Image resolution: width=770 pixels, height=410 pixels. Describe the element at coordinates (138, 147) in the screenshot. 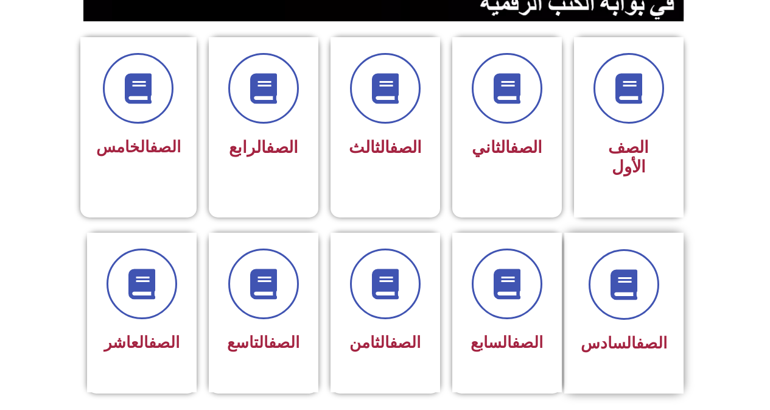

I see `span: الخامس` at that location.